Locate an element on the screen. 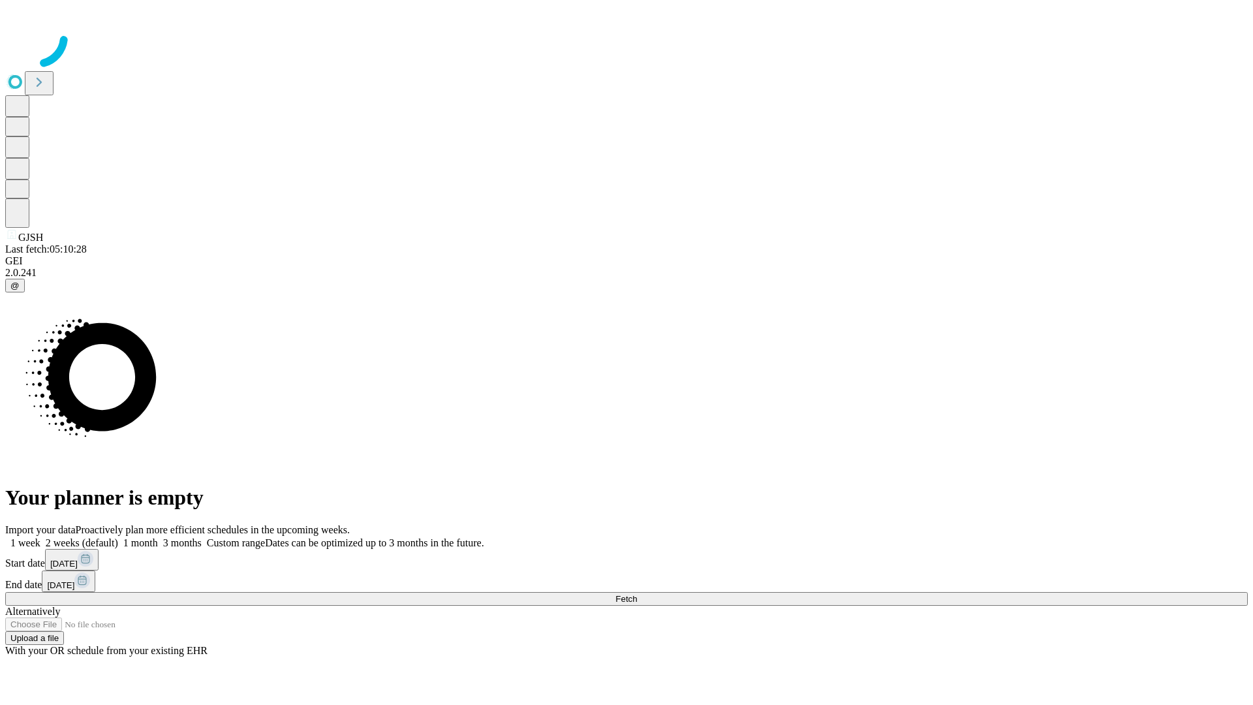  span: 1 month is located at coordinates (140, 542).